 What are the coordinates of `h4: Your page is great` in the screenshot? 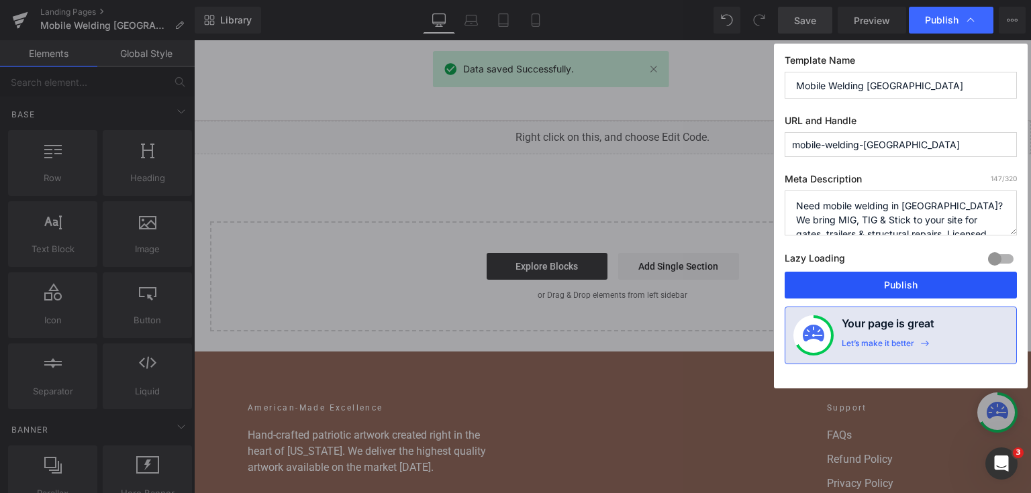 It's located at (888, 327).